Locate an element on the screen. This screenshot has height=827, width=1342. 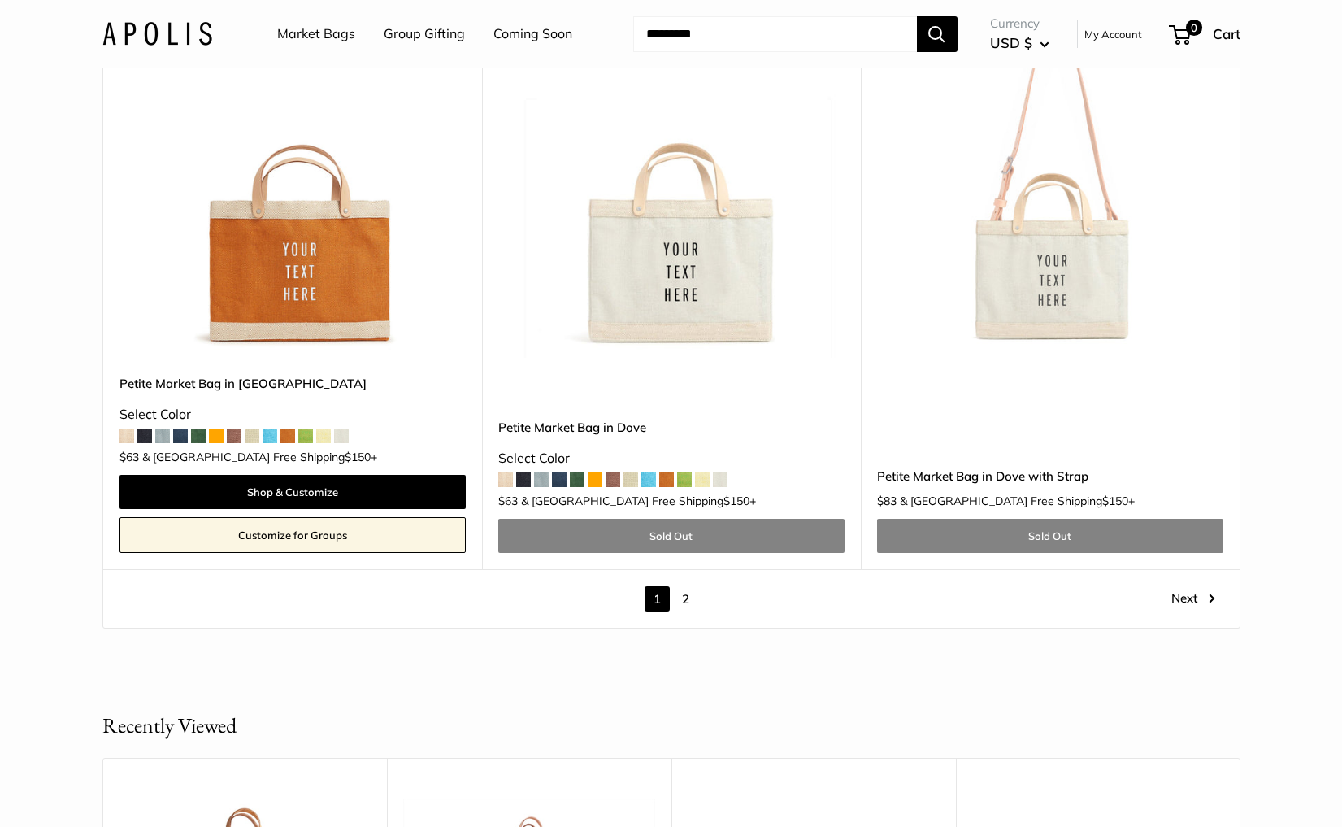
span: 0 is located at coordinates (1194, 28).